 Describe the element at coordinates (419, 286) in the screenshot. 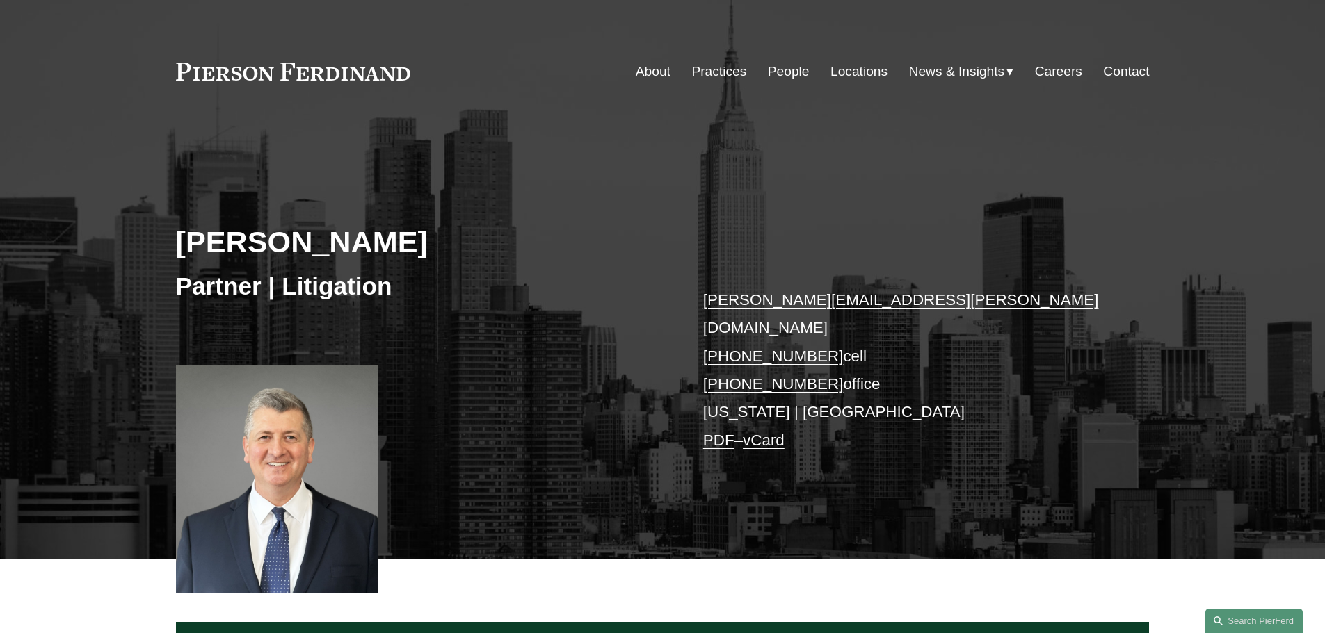

I see `h3: Partner | Litigation` at that location.